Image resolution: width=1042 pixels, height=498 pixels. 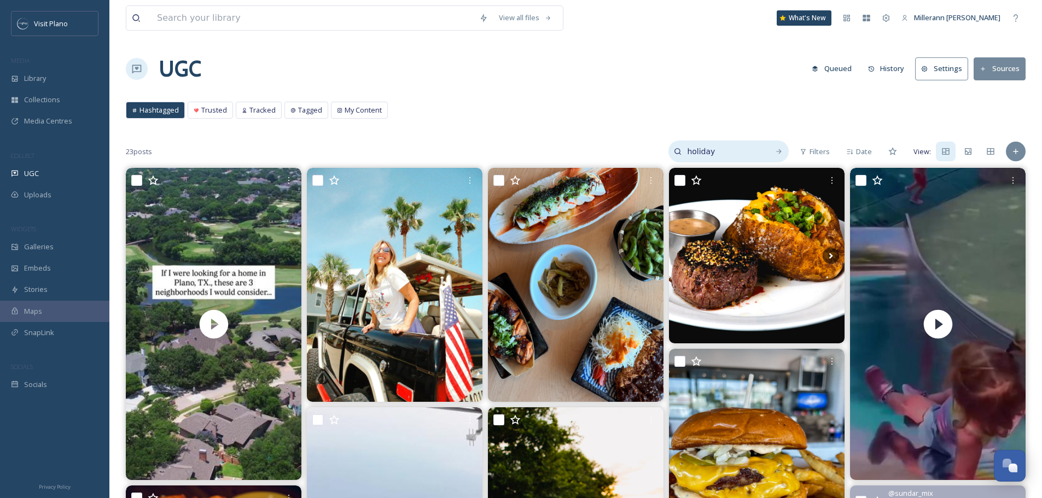 I want to click on span: Trusted, so click(x=214, y=110).